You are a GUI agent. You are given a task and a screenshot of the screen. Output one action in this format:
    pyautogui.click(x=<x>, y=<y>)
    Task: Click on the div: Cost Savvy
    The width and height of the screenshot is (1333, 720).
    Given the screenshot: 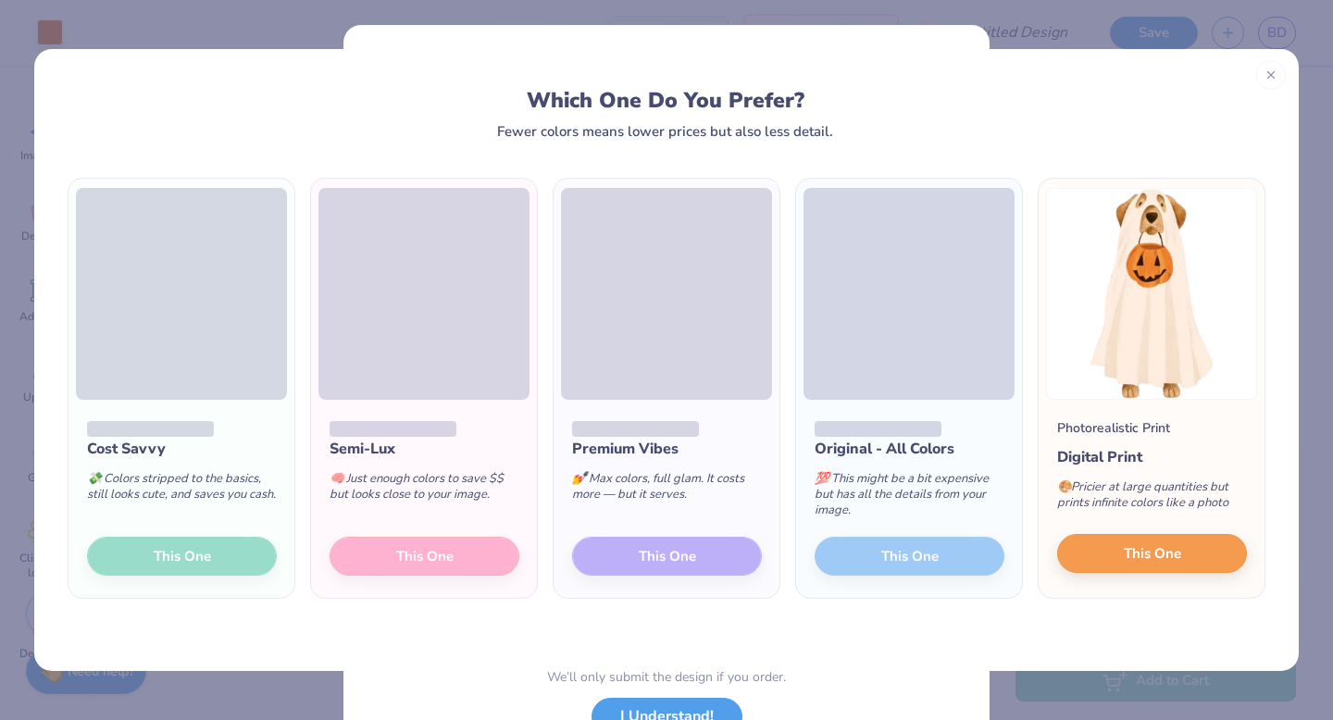 What is the action you would take?
    pyautogui.click(x=181, y=449)
    